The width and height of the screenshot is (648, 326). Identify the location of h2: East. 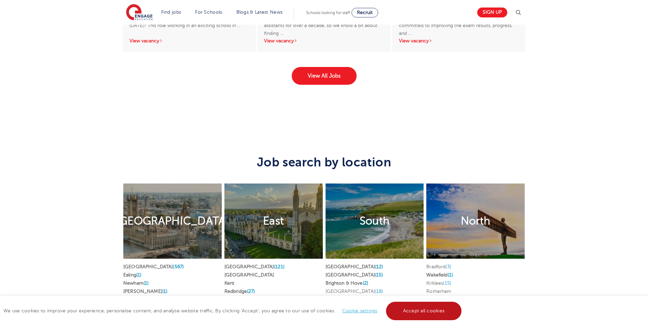
(273, 221).